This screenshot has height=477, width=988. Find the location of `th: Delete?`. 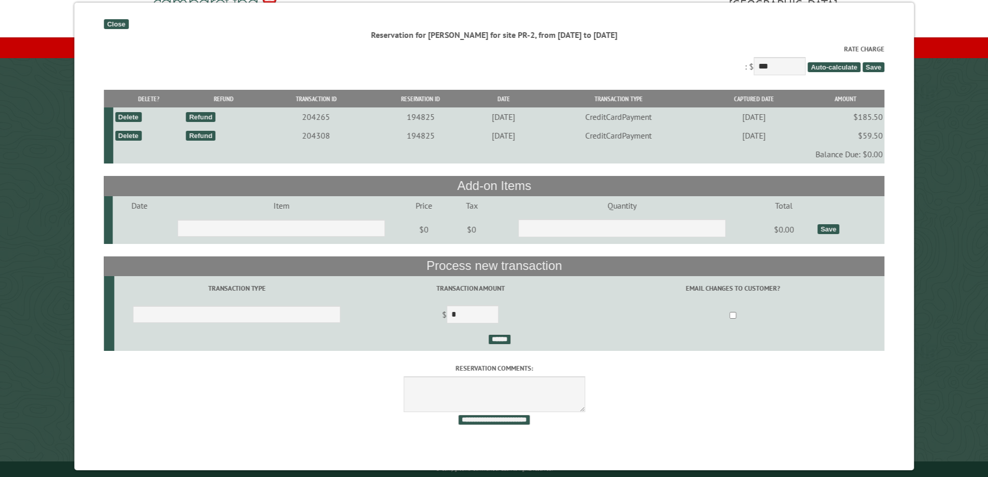

th: Delete? is located at coordinates (148, 99).